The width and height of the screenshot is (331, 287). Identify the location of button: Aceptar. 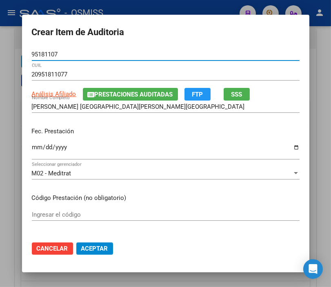
(95, 248).